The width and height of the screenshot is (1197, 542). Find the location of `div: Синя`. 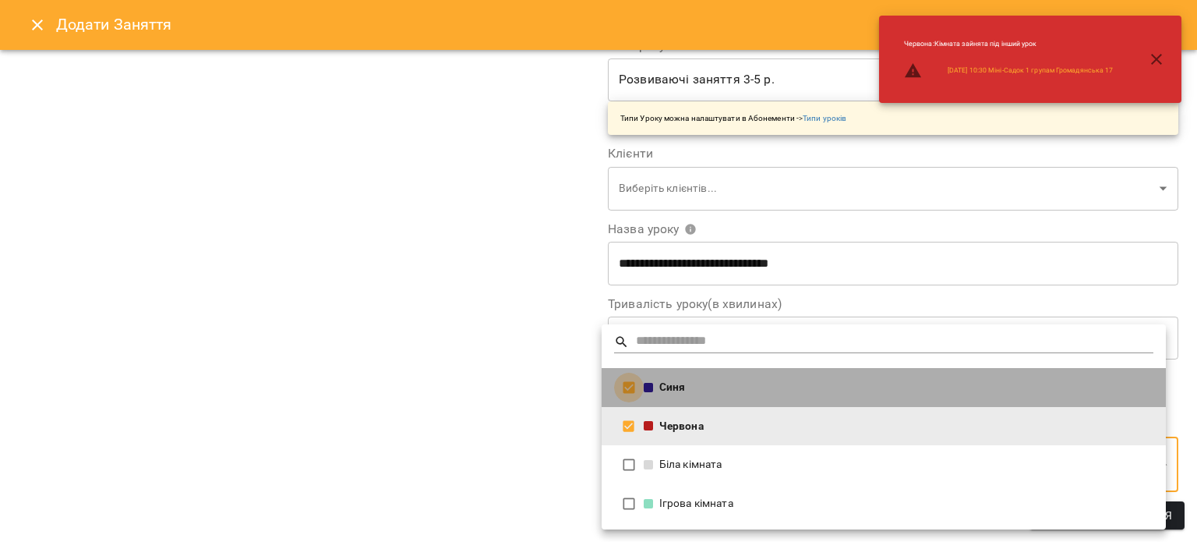

div: Синя is located at coordinates (898, 387).